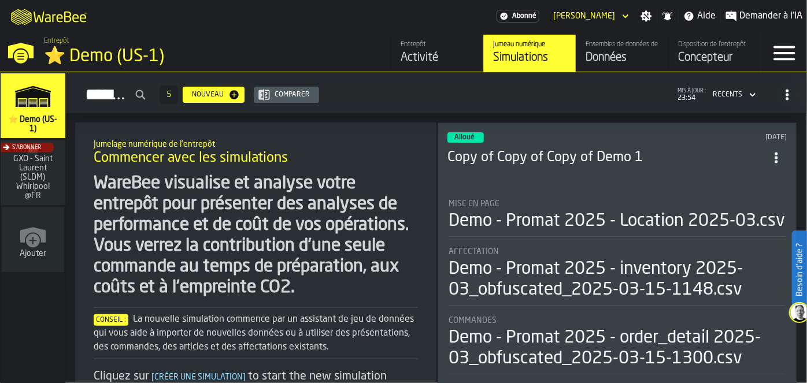 Image resolution: width=807 pixels, height=383 pixels. What do you see at coordinates (33, 254) in the screenshot?
I see `span: Ajouter` at bounding box center [33, 254].